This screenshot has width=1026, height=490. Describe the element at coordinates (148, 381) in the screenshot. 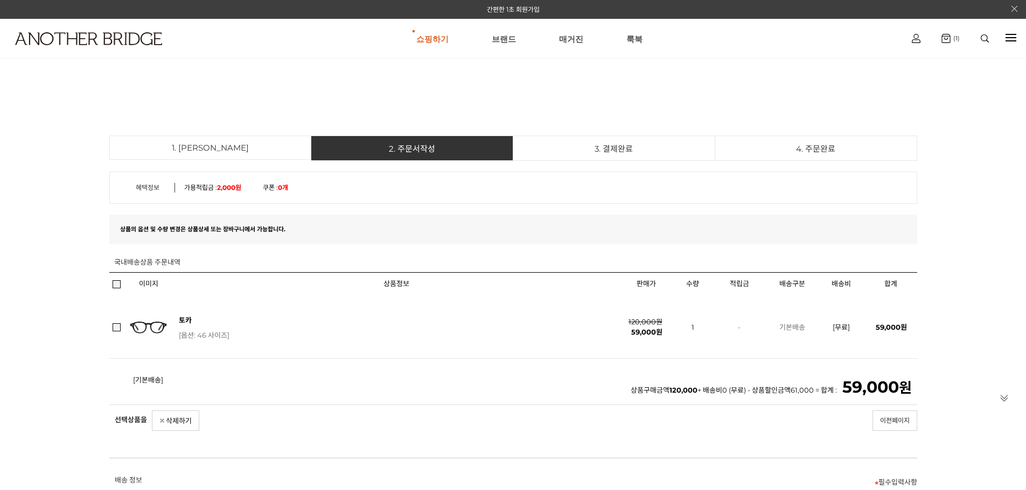

I see `span: [기본배송]` at that location.